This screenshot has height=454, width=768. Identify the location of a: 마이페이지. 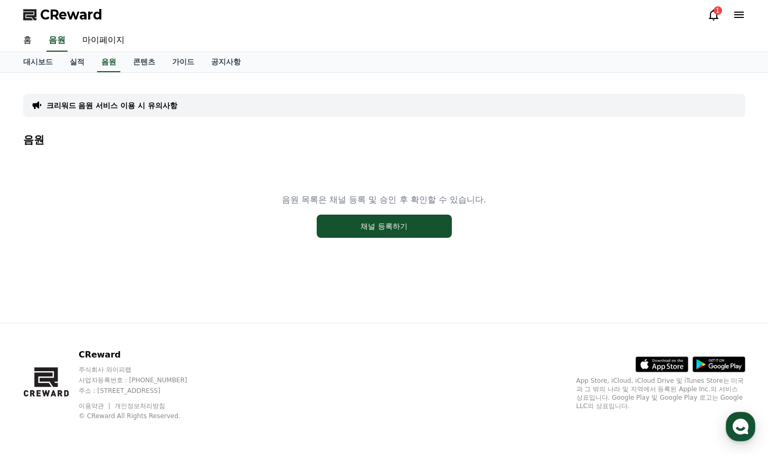
(103, 41).